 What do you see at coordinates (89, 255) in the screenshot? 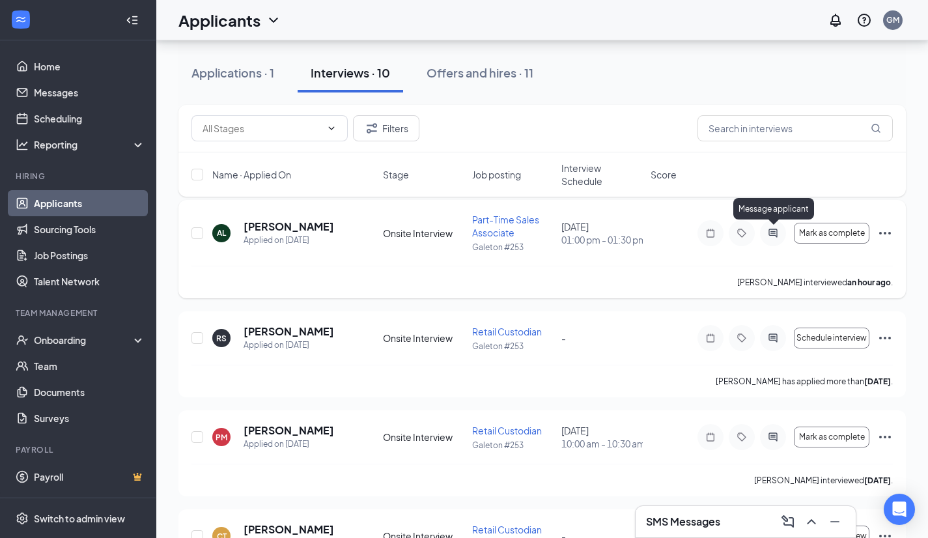
I see `a: Job Postings` at bounding box center [89, 255].